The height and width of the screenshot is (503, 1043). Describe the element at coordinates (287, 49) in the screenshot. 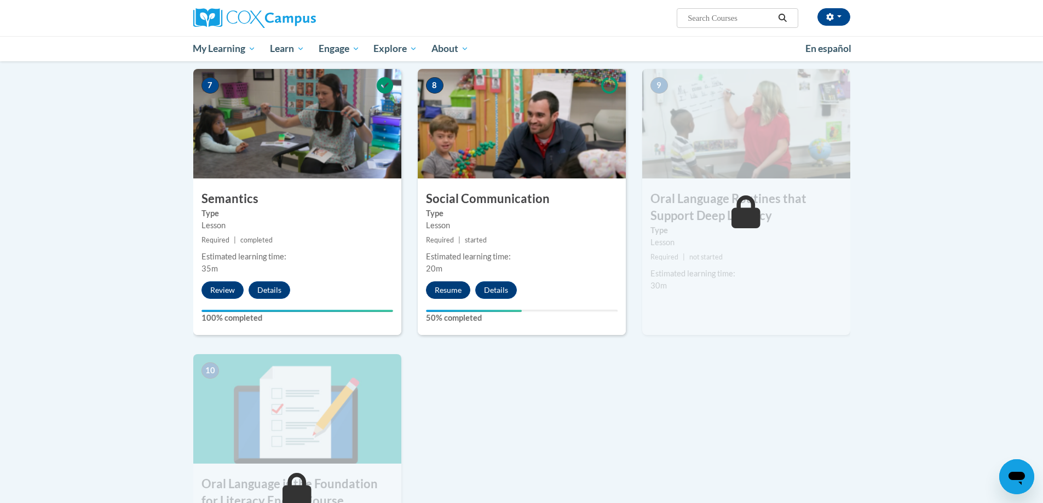

I see `a: Learn` at that location.